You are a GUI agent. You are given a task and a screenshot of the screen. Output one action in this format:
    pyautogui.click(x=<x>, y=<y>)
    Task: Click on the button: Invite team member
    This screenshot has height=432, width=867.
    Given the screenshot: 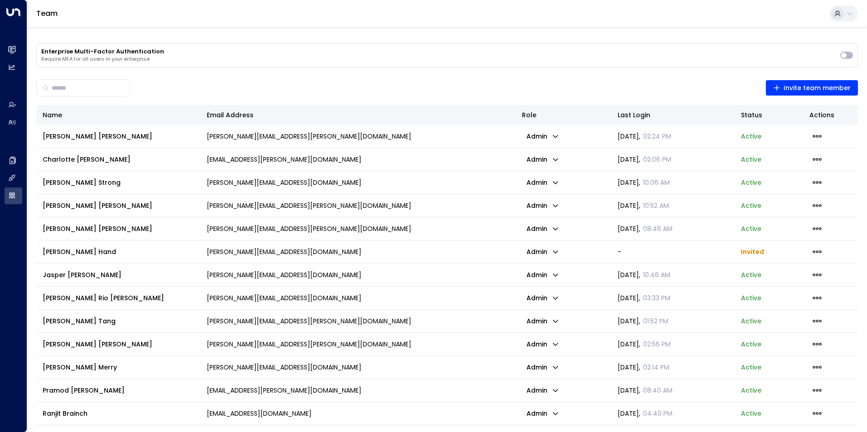 What is the action you would take?
    pyautogui.click(x=812, y=88)
    